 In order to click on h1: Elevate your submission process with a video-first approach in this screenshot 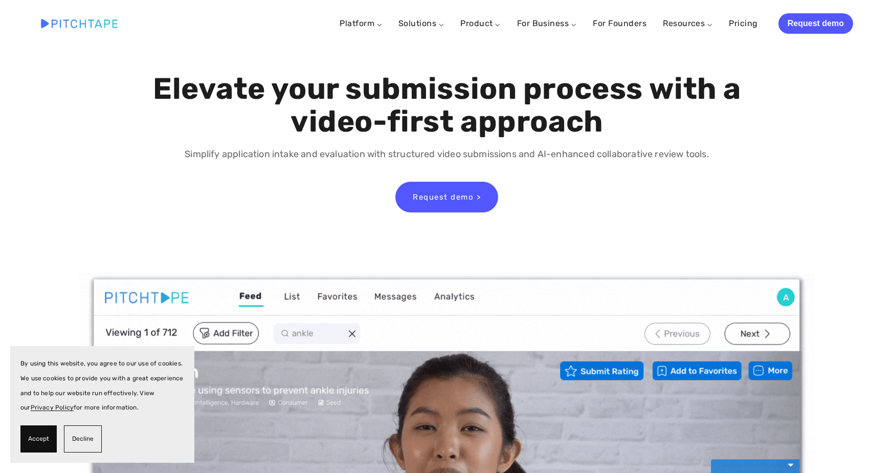, I will do `click(447, 105)`.